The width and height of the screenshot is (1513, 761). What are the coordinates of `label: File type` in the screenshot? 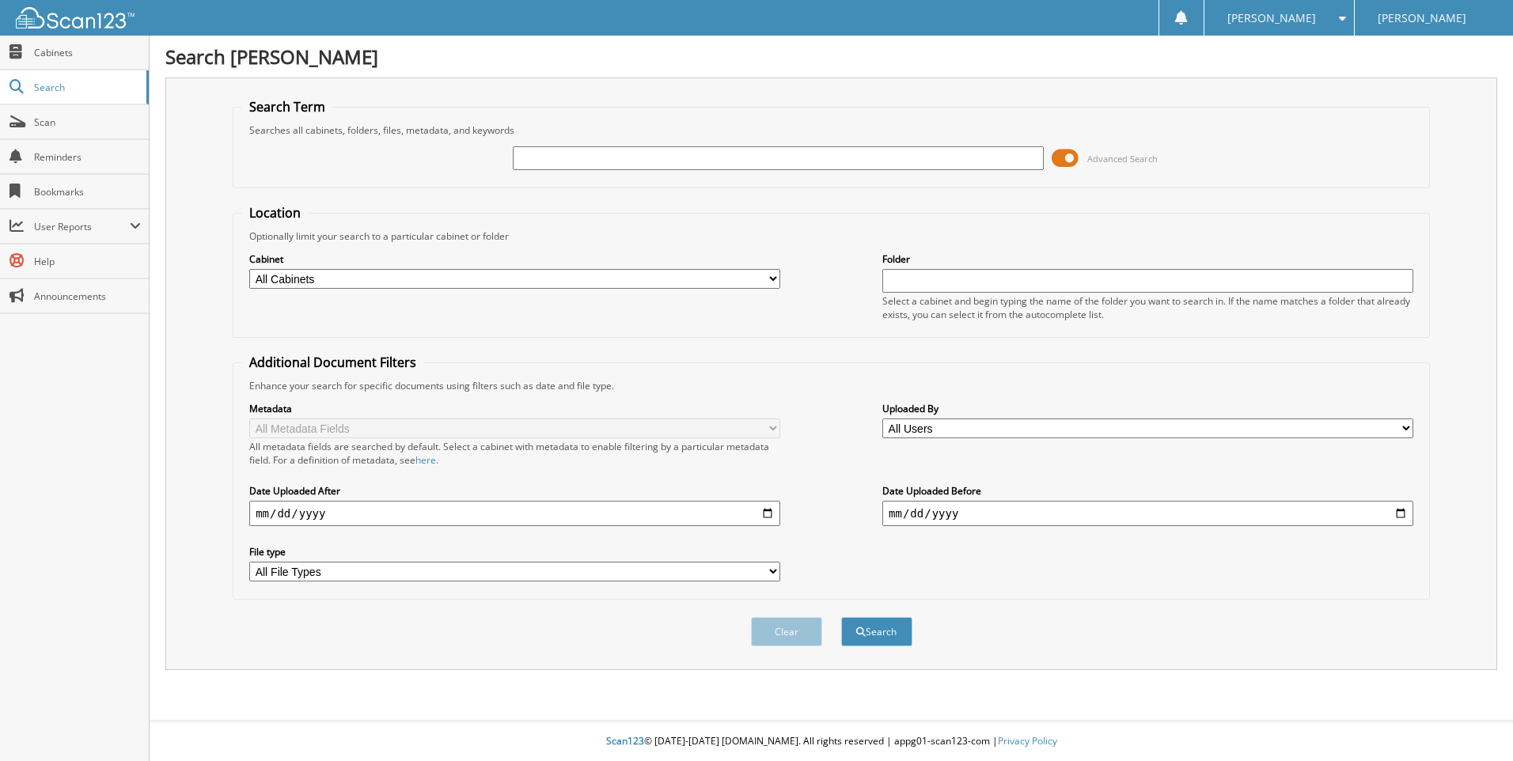 It's located at (514, 552).